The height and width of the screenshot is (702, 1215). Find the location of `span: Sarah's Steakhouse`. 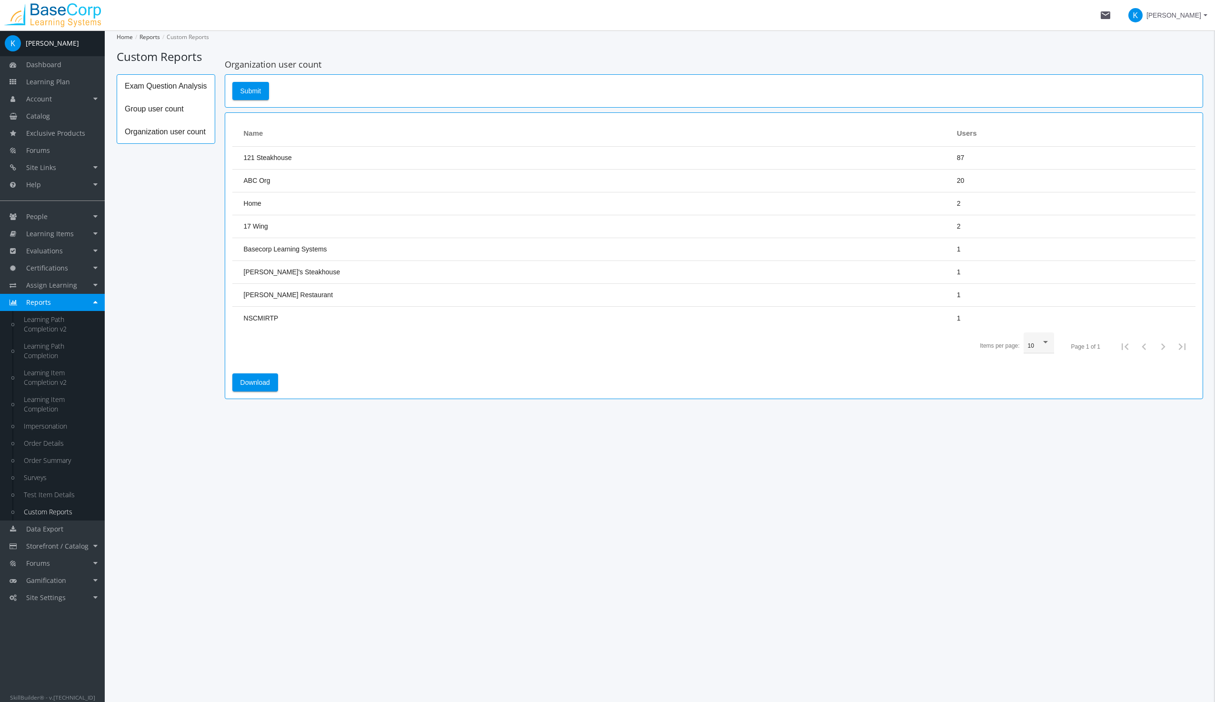

span: Sarah's Steakhouse is located at coordinates (292, 272).